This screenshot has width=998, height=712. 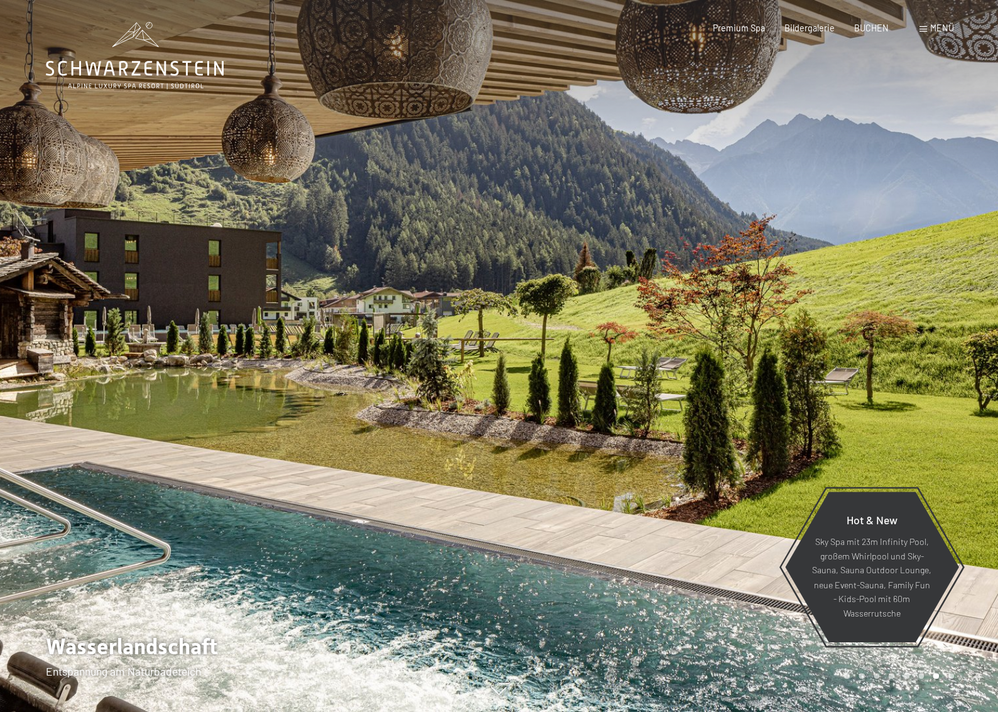 I want to click on div: Carousel Page 6, so click(x=921, y=676).